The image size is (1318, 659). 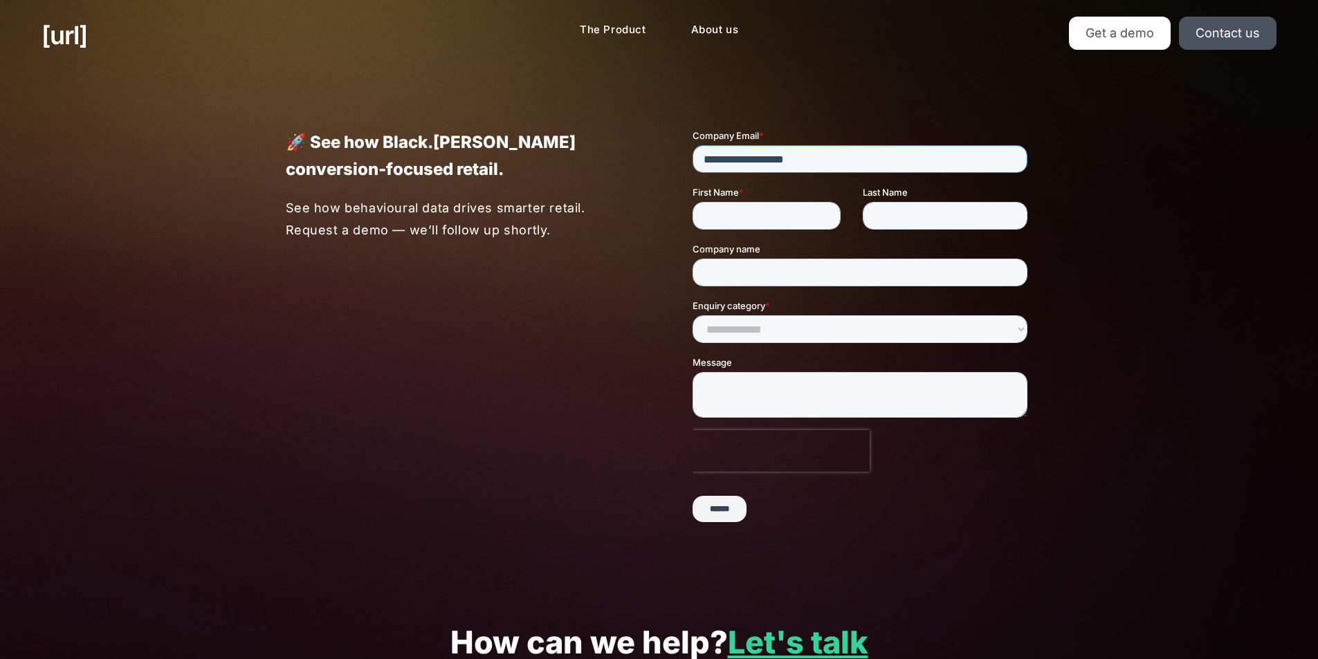 I want to click on a: Get a demo, so click(x=1119, y=33).